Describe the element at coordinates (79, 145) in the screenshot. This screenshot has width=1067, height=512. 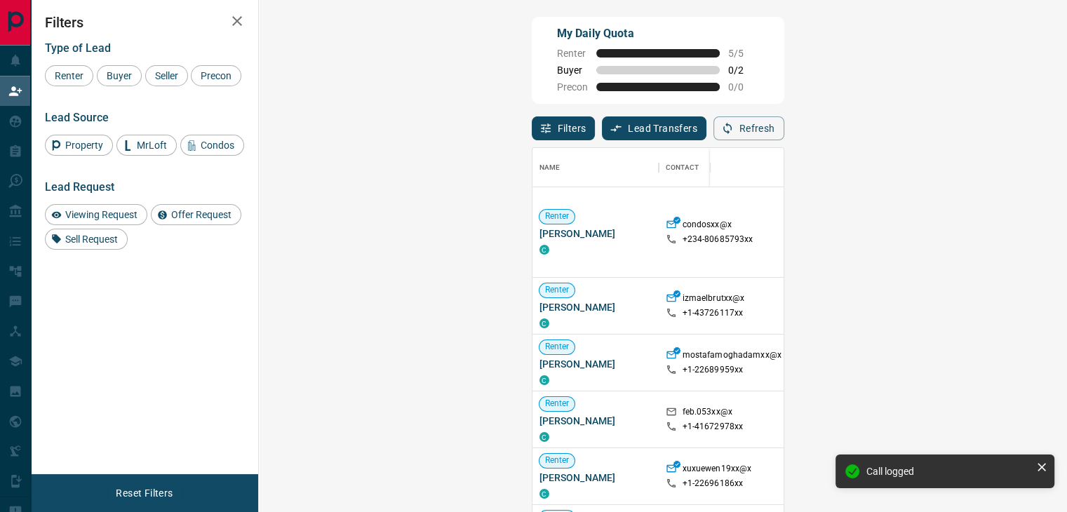
I see `div: Property` at that location.